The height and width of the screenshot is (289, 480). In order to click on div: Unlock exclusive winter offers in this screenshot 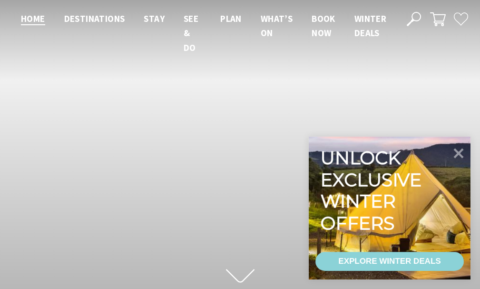, I will do `click(373, 190)`.